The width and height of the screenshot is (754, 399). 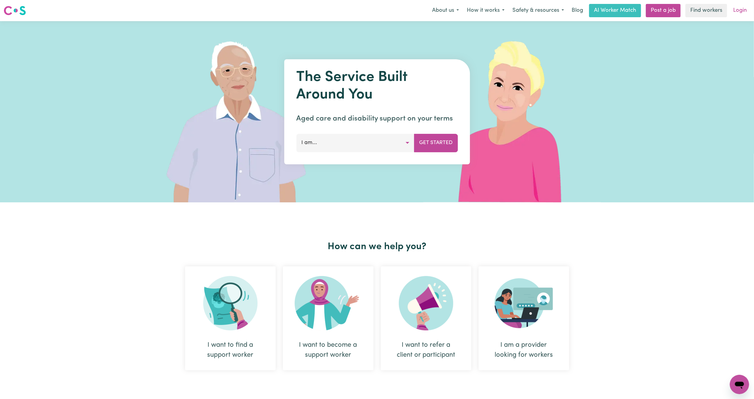 What do you see at coordinates (707, 11) in the screenshot?
I see `a: Find workers` at bounding box center [707, 11].